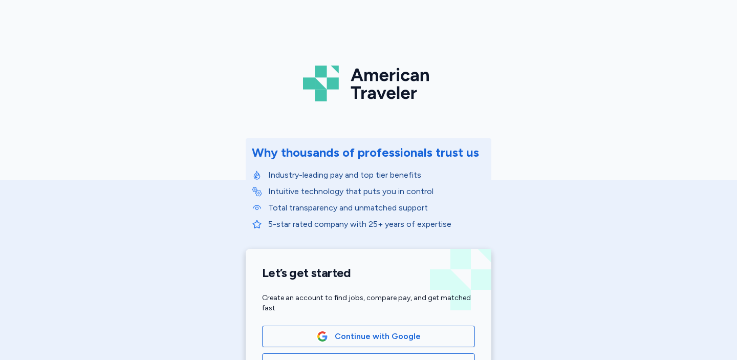  I want to click on button: Google LogoContinue with Google, so click(369, 336).